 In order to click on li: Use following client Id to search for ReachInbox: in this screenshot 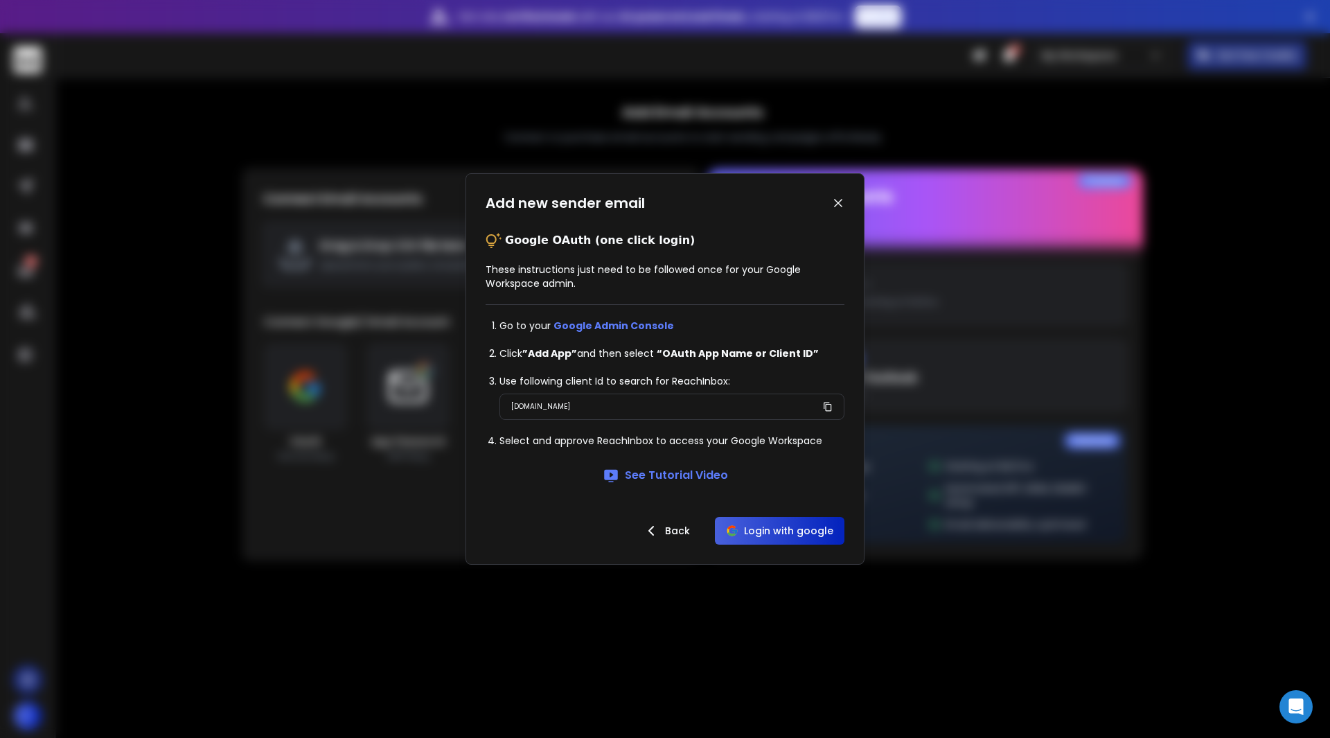, I will do `click(672, 381)`.